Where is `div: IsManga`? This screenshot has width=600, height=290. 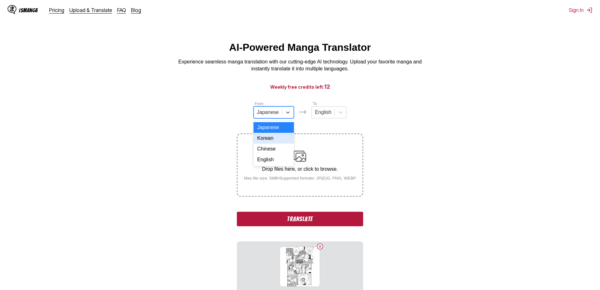
div: IsManga is located at coordinates (28, 10).